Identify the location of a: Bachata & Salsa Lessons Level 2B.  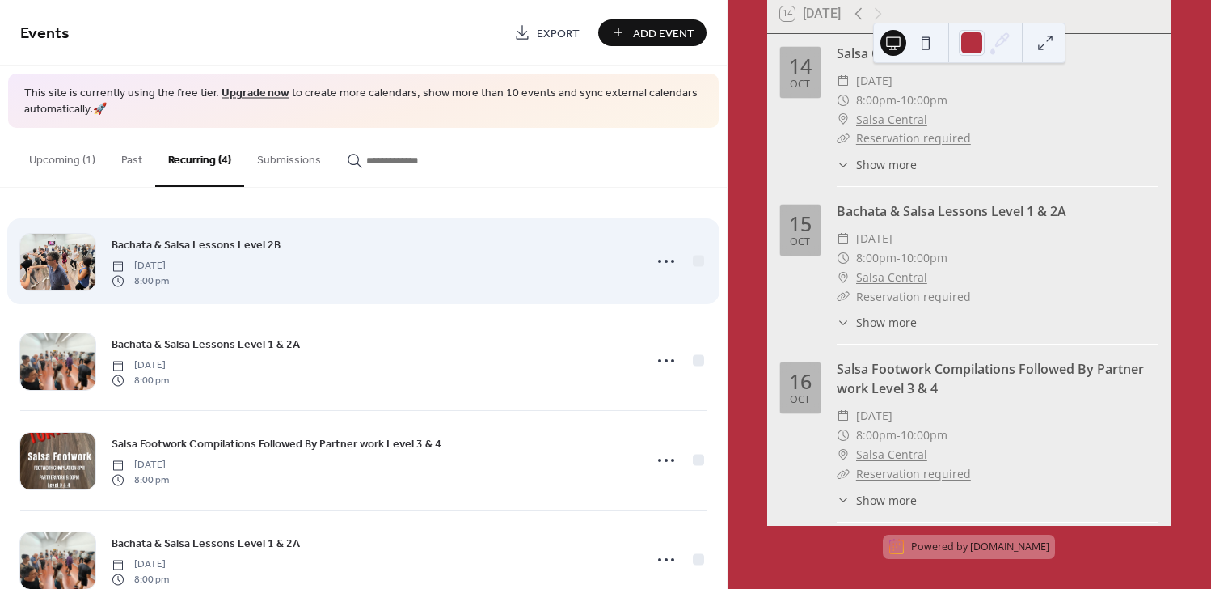
(196, 244).